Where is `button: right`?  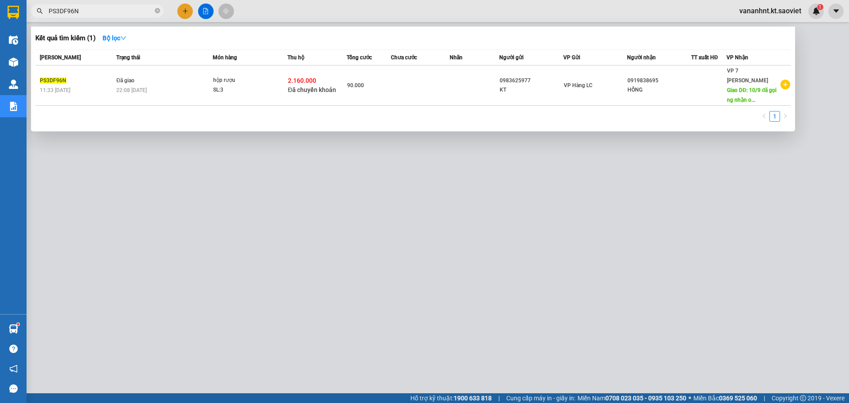 button: right is located at coordinates (785, 116).